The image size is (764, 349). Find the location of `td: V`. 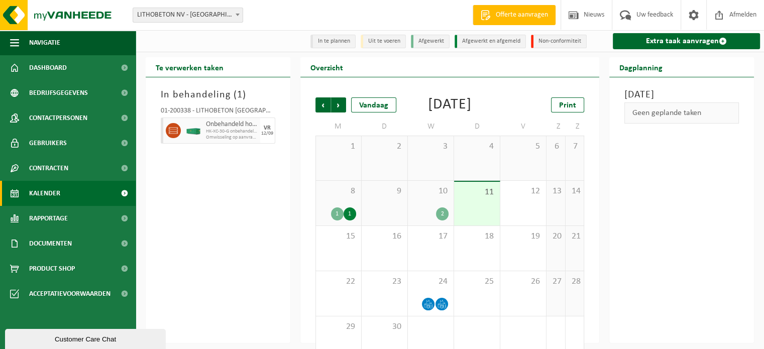

td: V is located at coordinates (523, 127).